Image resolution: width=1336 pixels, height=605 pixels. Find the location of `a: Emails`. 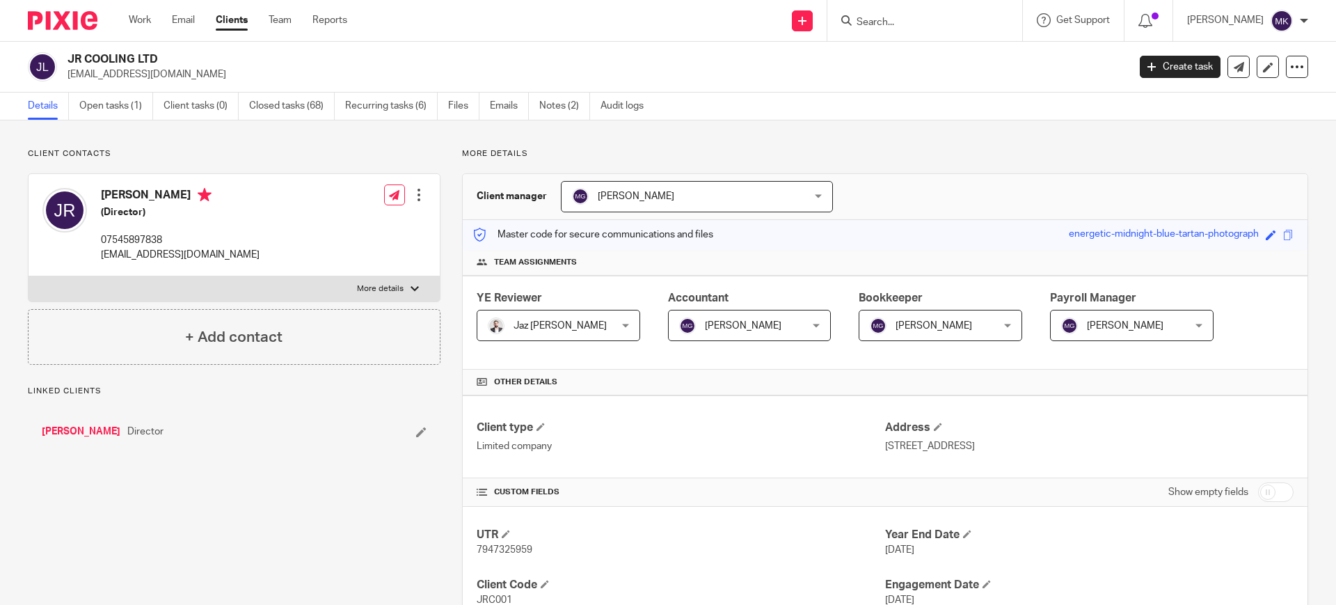

a: Emails is located at coordinates (509, 106).